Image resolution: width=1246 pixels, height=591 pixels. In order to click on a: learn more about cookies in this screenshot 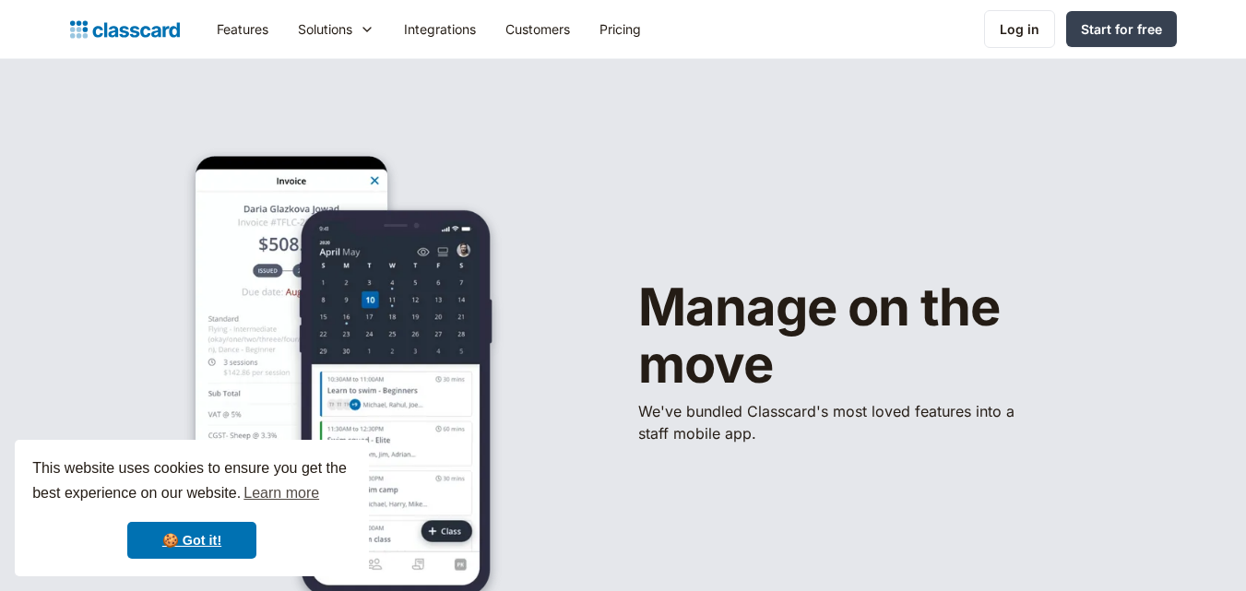, I will do `click(281, 494)`.